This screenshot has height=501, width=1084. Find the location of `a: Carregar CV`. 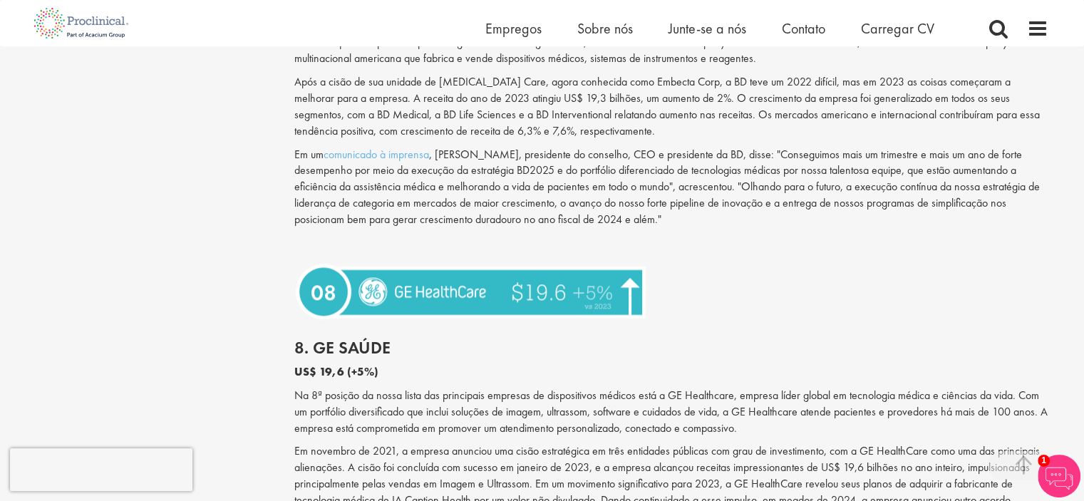

a: Carregar CV is located at coordinates (897, 29).